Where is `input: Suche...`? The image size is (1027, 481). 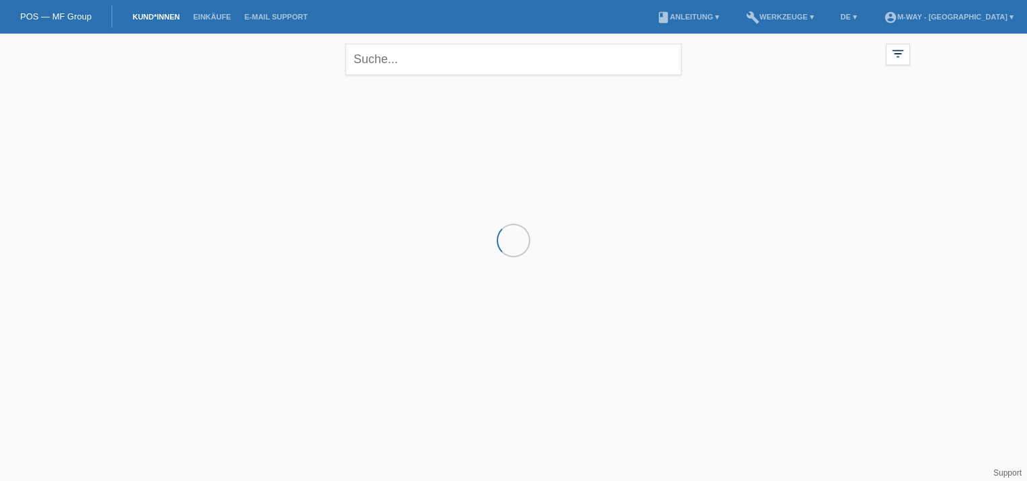 input: Suche... is located at coordinates (513, 59).